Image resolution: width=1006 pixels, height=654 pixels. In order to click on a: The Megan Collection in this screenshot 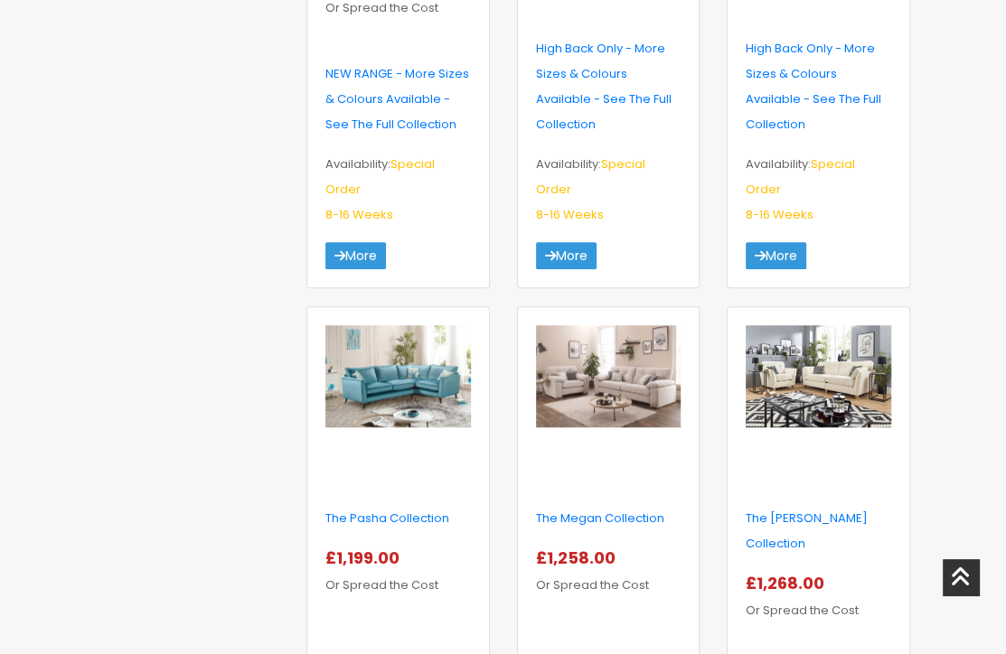, I will do `click(600, 518)`.